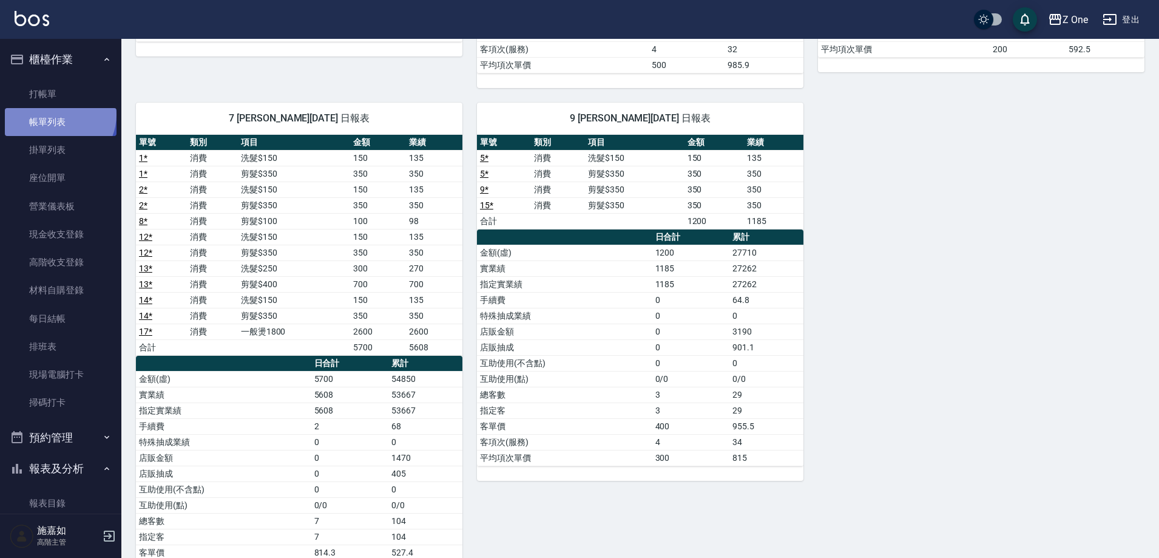 The image size is (1159, 558). What do you see at coordinates (61, 374) in the screenshot?
I see `a: 現場電腦打卡` at bounding box center [61, 374].